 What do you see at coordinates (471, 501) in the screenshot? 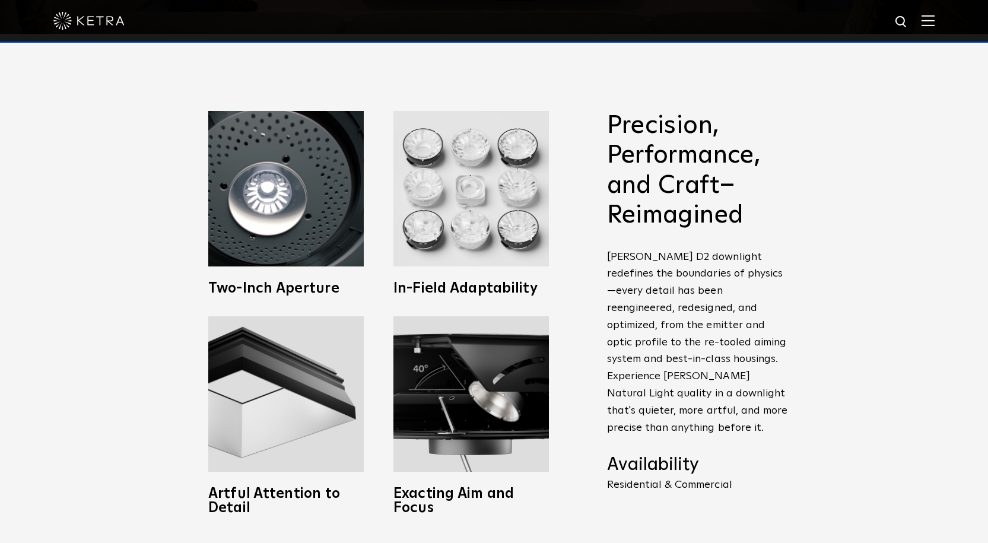
I see `h3: Exacting Aim and Focus` at bounding box center [471, 501].